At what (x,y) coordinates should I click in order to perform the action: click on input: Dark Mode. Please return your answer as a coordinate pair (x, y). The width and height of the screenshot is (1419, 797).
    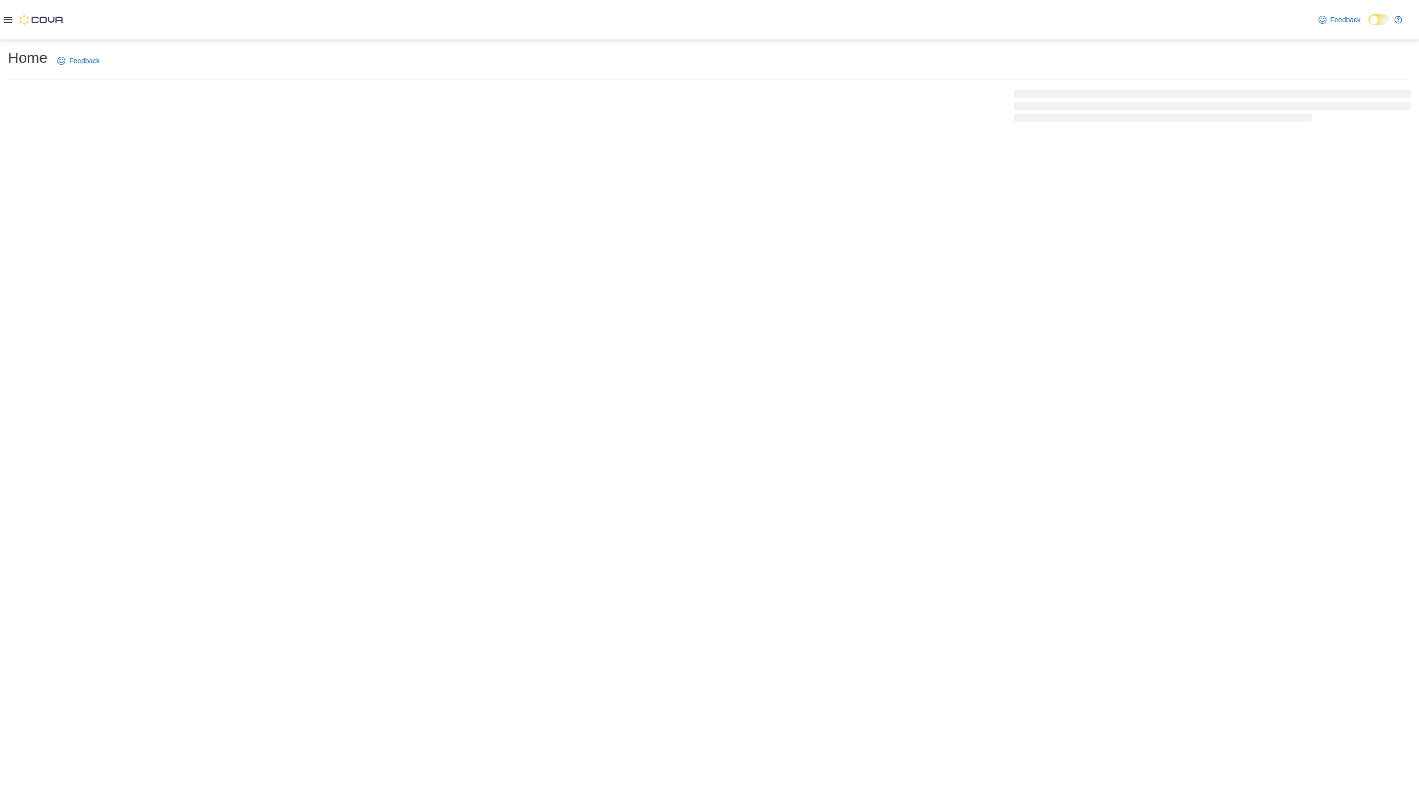
    Looking at the image, I should click on (1378, 19).